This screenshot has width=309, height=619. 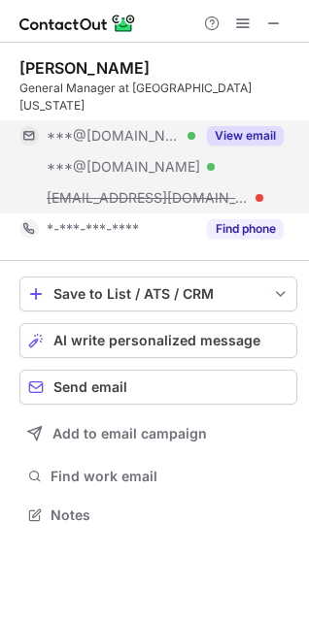 What do you see at coordinates (158, 477) in the screenshot?
I see `button: Find work email` at bounding box center [158, 477].